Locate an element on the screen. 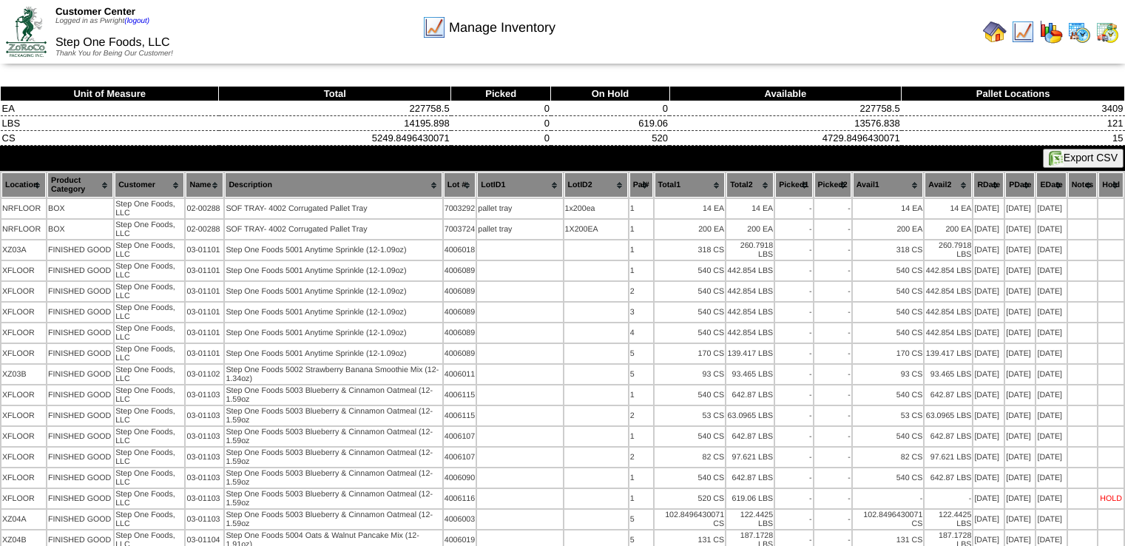  td: 1x200ea is located at coordinates (596, 209).